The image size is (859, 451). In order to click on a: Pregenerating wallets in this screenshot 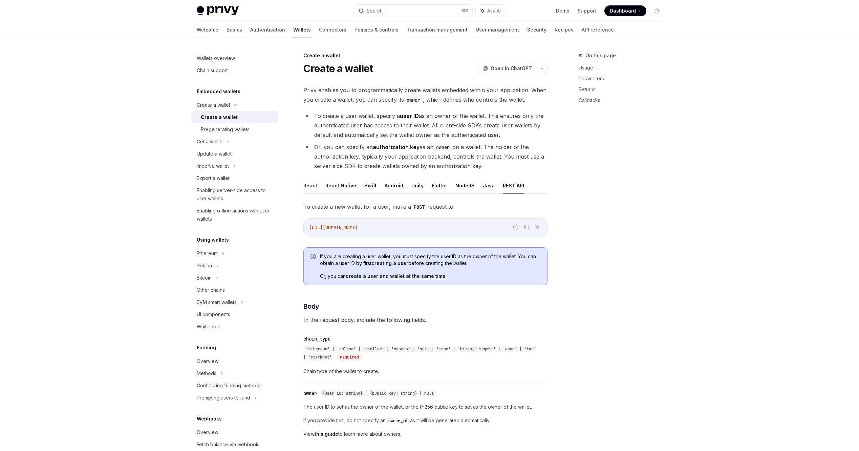, I will do `click(235, 129)`.